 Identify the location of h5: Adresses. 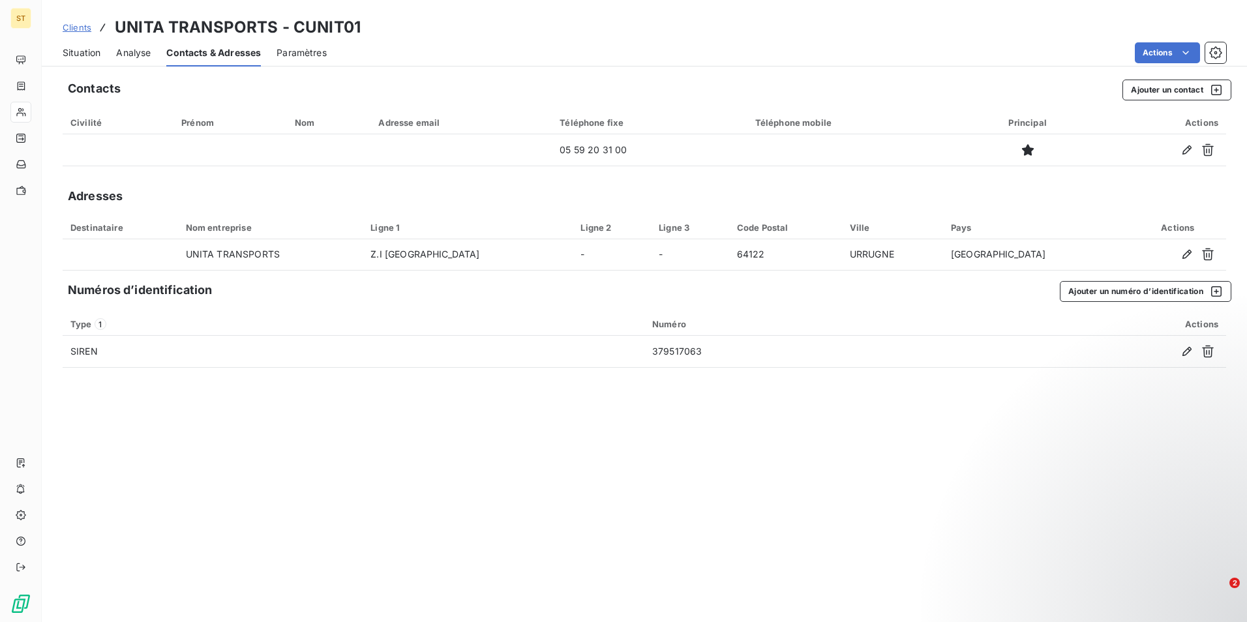
(95, 196).